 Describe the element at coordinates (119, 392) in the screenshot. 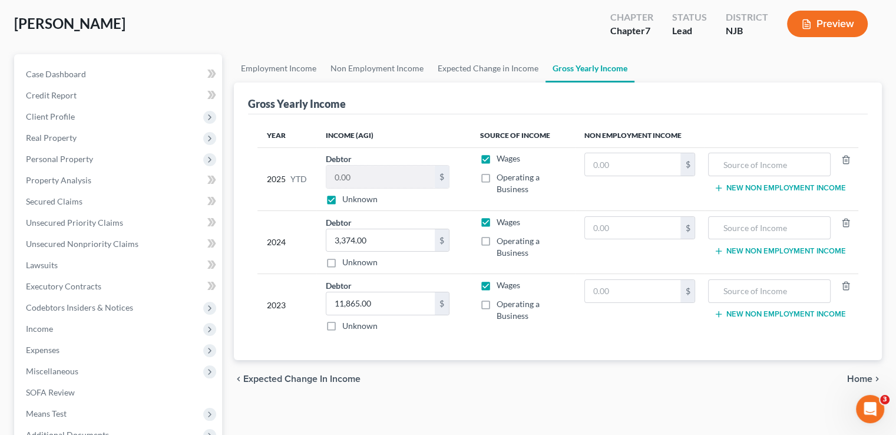

I see `a: SOFA Review` at that location.